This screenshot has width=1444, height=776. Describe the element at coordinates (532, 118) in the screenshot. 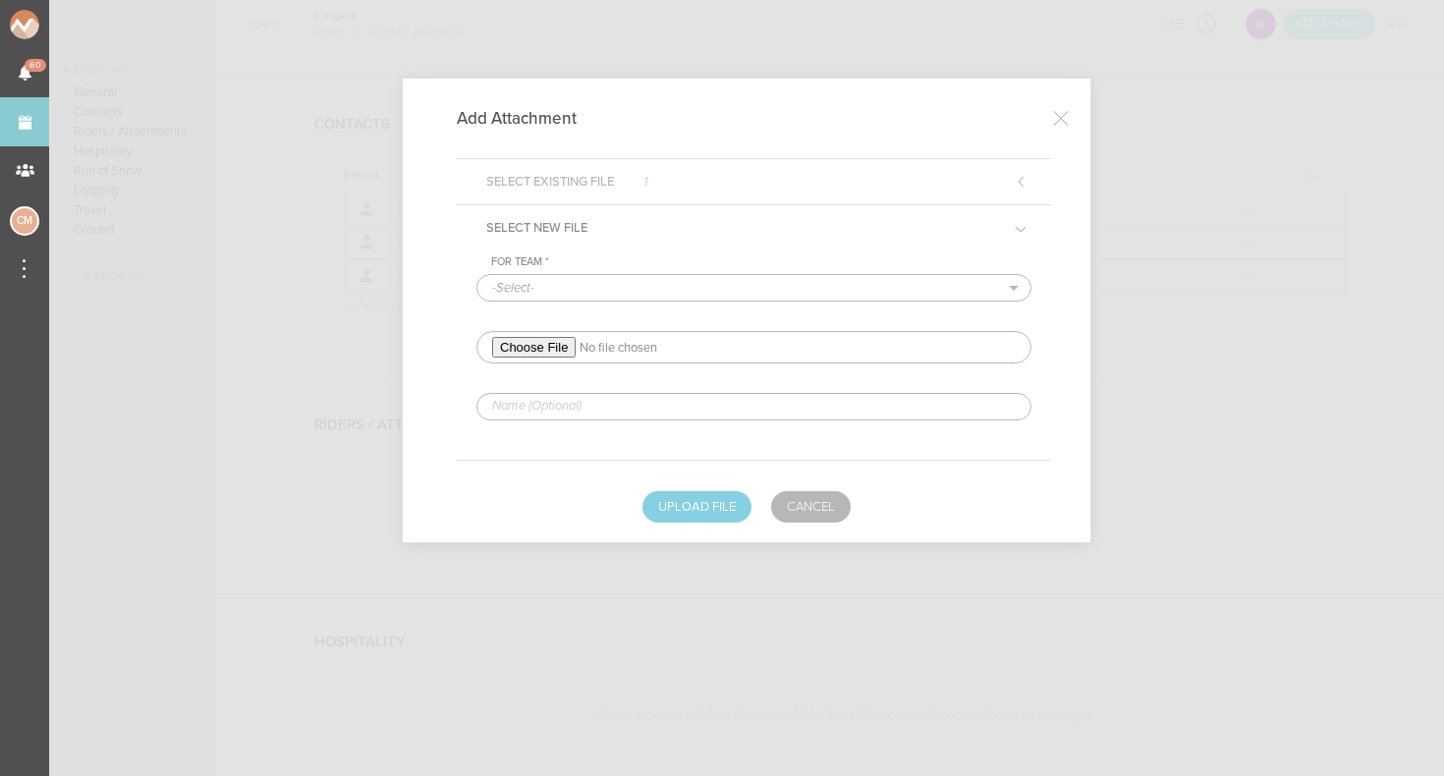

I see `h4: Add Attachment` at that location.